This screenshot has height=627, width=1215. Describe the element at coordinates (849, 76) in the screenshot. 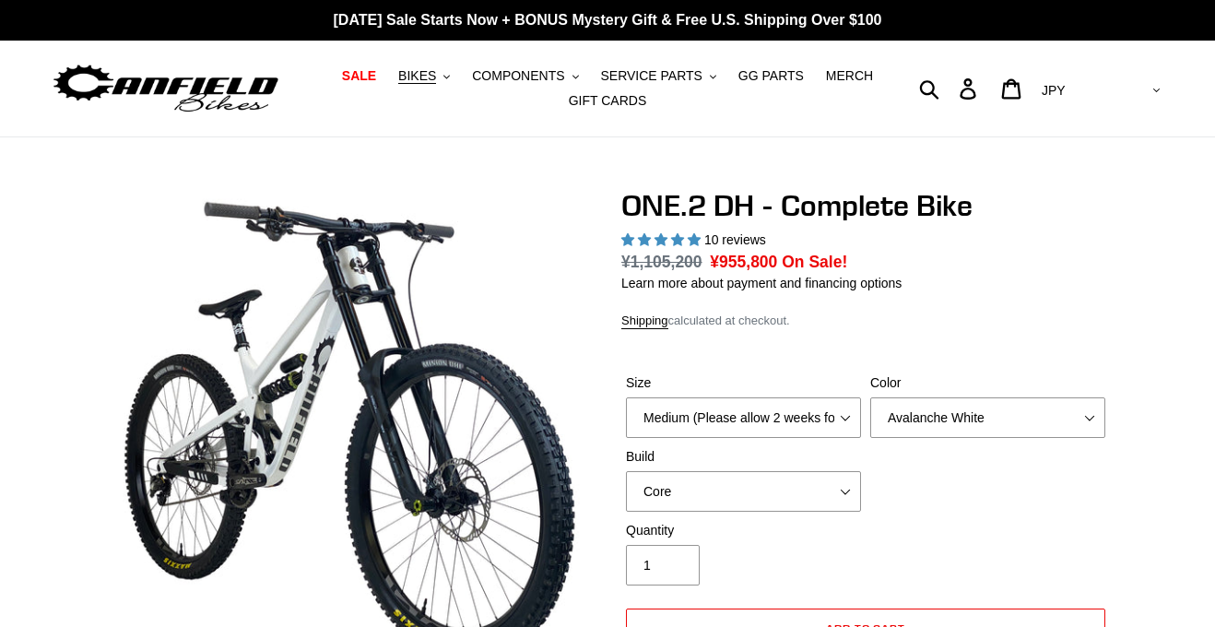

I see `span: MERCH` at that location.